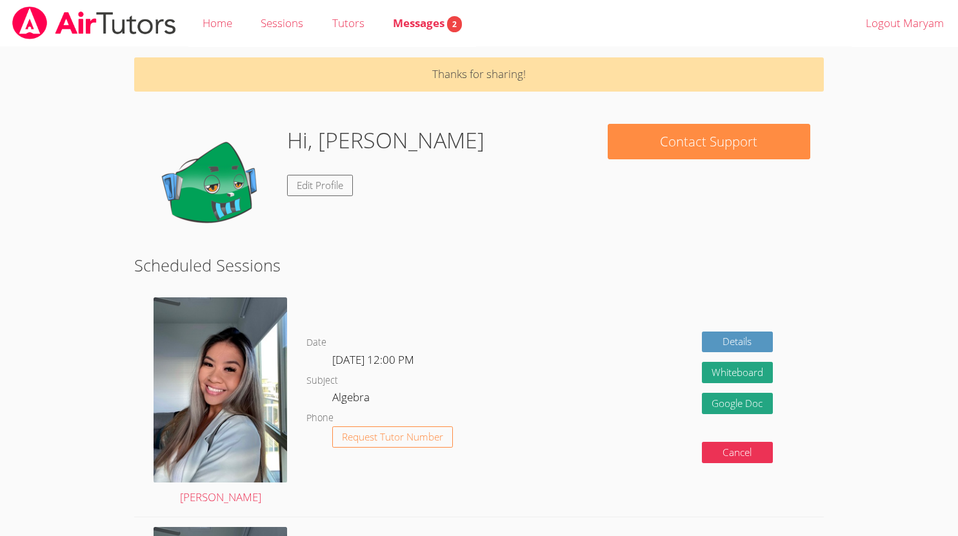  What do you see at coordinates (322, 381) in the screenshot?
I see `dt: Subject` at bounding box center [322, 381].